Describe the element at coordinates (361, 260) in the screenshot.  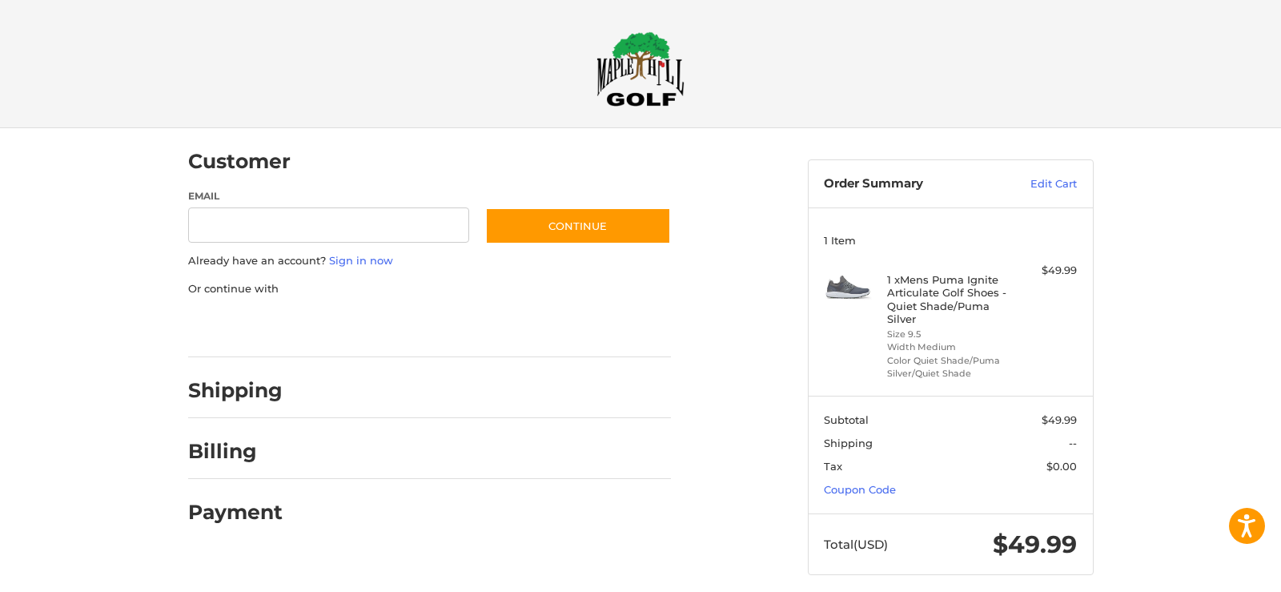
I see `a: Sign in now` at that location.